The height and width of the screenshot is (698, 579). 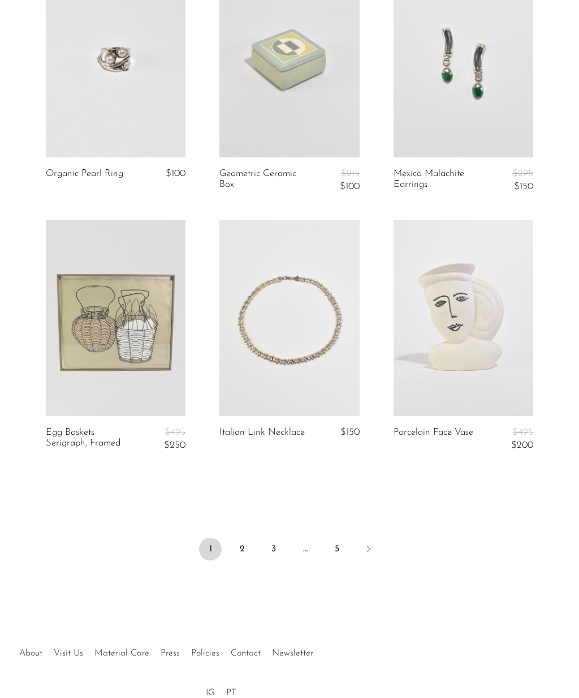 I want to click on span: $200, so click(x=522, y=445).